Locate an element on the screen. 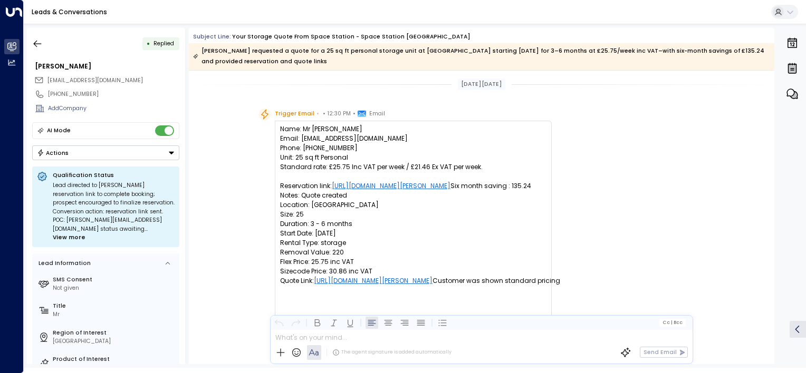 Image resolution: width=806 pixels, height=373 pixels. div: Storage is located at coordinates (114, 368).